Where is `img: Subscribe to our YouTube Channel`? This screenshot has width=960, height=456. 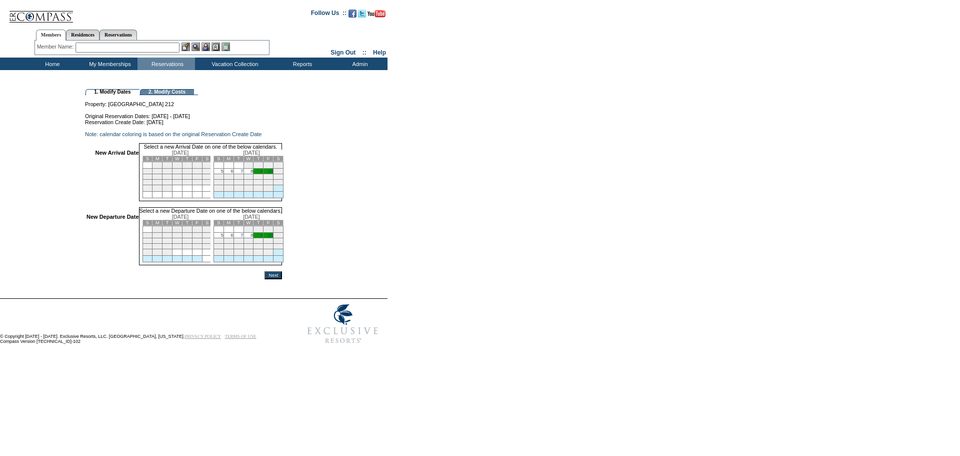 img: Subscribe to our YouTube Channel is located at coordinates (377, 14).